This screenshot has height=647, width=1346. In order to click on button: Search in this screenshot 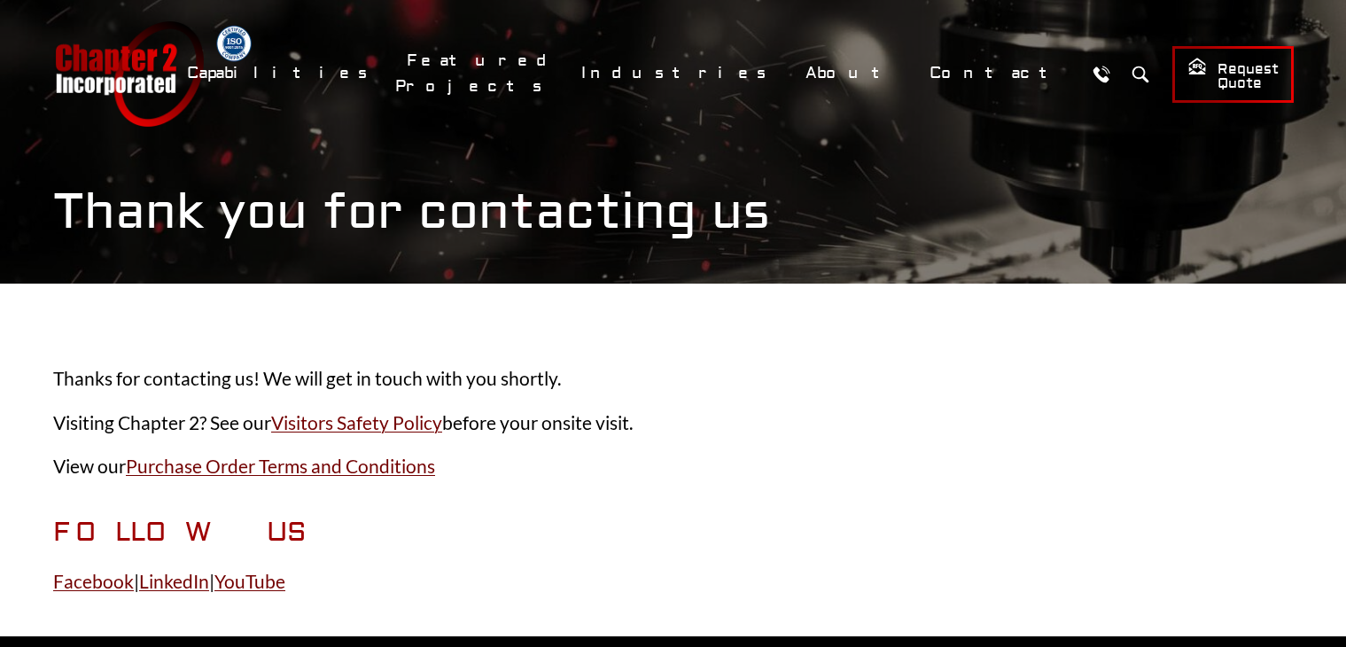, I will do `click(1141, 74)`.